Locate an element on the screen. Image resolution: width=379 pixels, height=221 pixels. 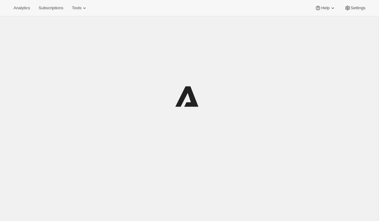
button: Tools is located at coordinates (79, 8).